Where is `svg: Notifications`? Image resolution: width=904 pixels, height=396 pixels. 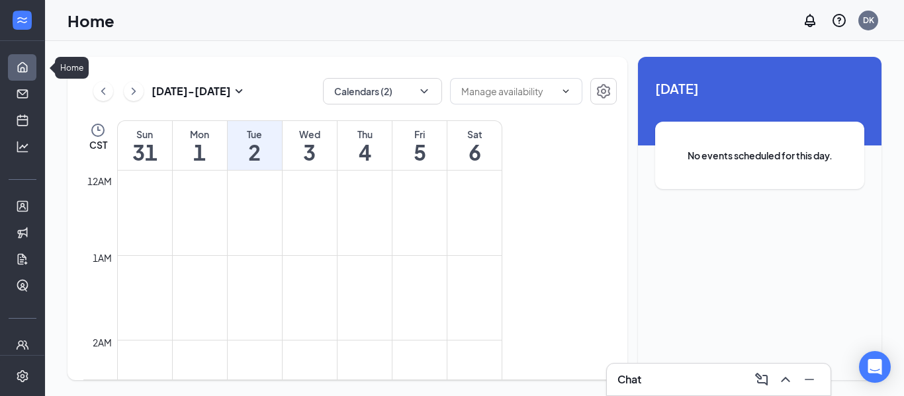
svg: Notifications is located at coordinates (810, 21).